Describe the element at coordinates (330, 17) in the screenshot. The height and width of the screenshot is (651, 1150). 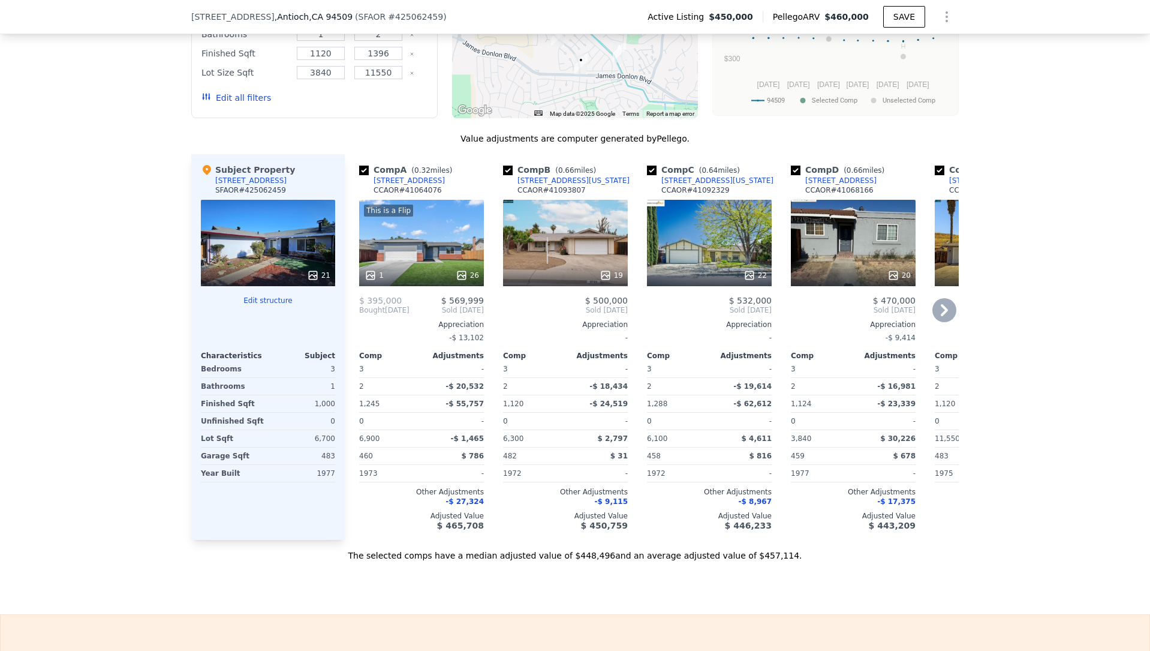
I see `span: , CA 94509` at that location.